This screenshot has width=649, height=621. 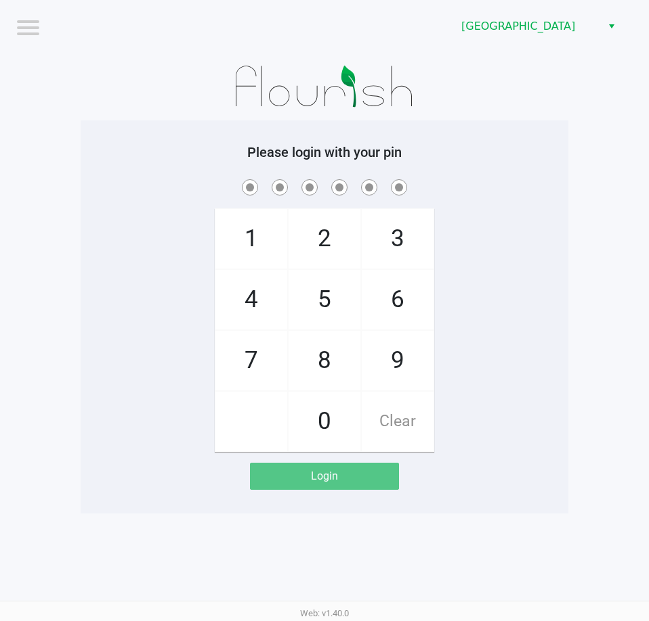 What do you see at coordinates (397, 361) in the screenshot?
I see `span: 9` at bounding box center [397, 361].